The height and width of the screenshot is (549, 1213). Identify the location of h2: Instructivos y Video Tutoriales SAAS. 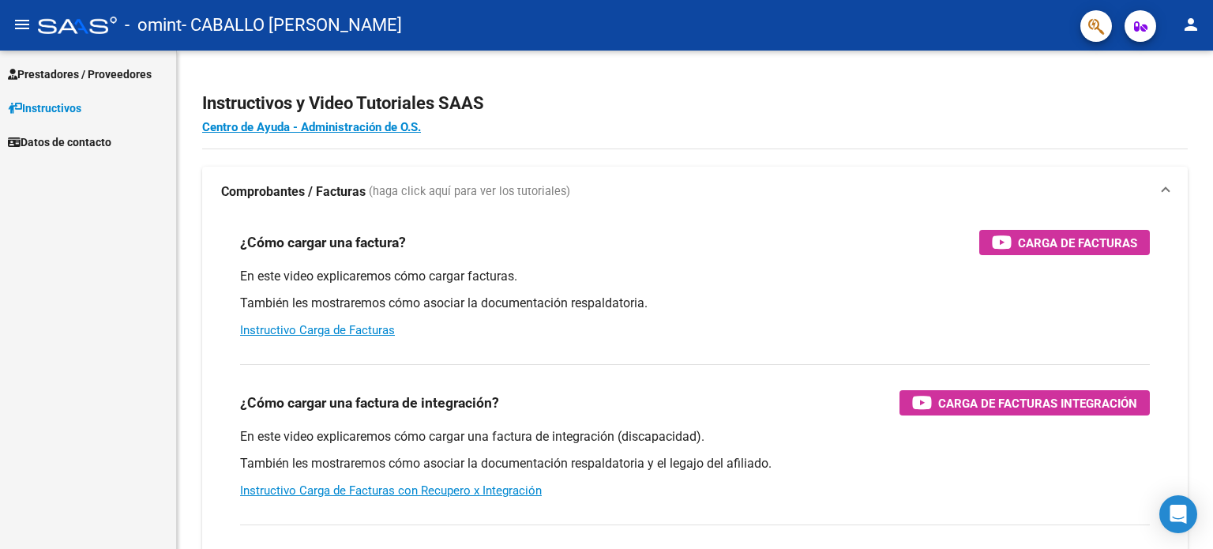
(695, 103).